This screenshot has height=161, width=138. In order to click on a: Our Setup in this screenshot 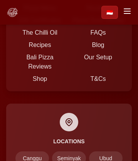, I will do `click(98, 57)`.